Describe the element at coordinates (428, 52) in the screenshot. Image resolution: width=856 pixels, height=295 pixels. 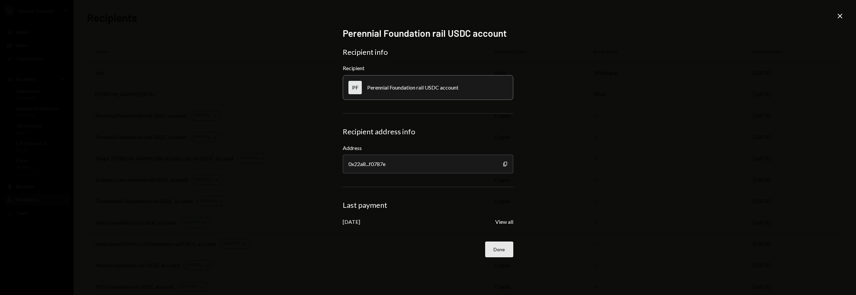
I see `div: Recipient info` at that location.